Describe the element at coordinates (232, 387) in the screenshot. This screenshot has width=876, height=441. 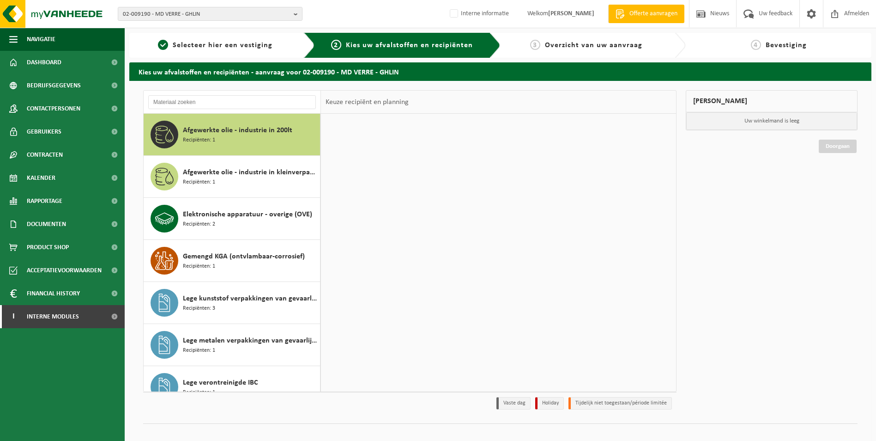
I see `button: Lege verontreinigde IBC Recipiënten: 1` at that location.